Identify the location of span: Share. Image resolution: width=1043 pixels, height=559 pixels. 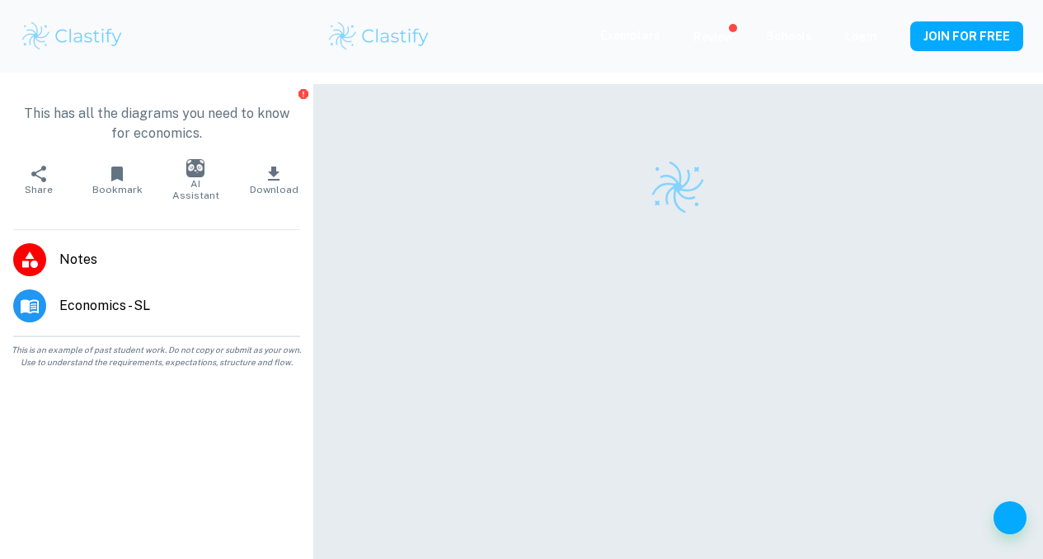
(39, 190).